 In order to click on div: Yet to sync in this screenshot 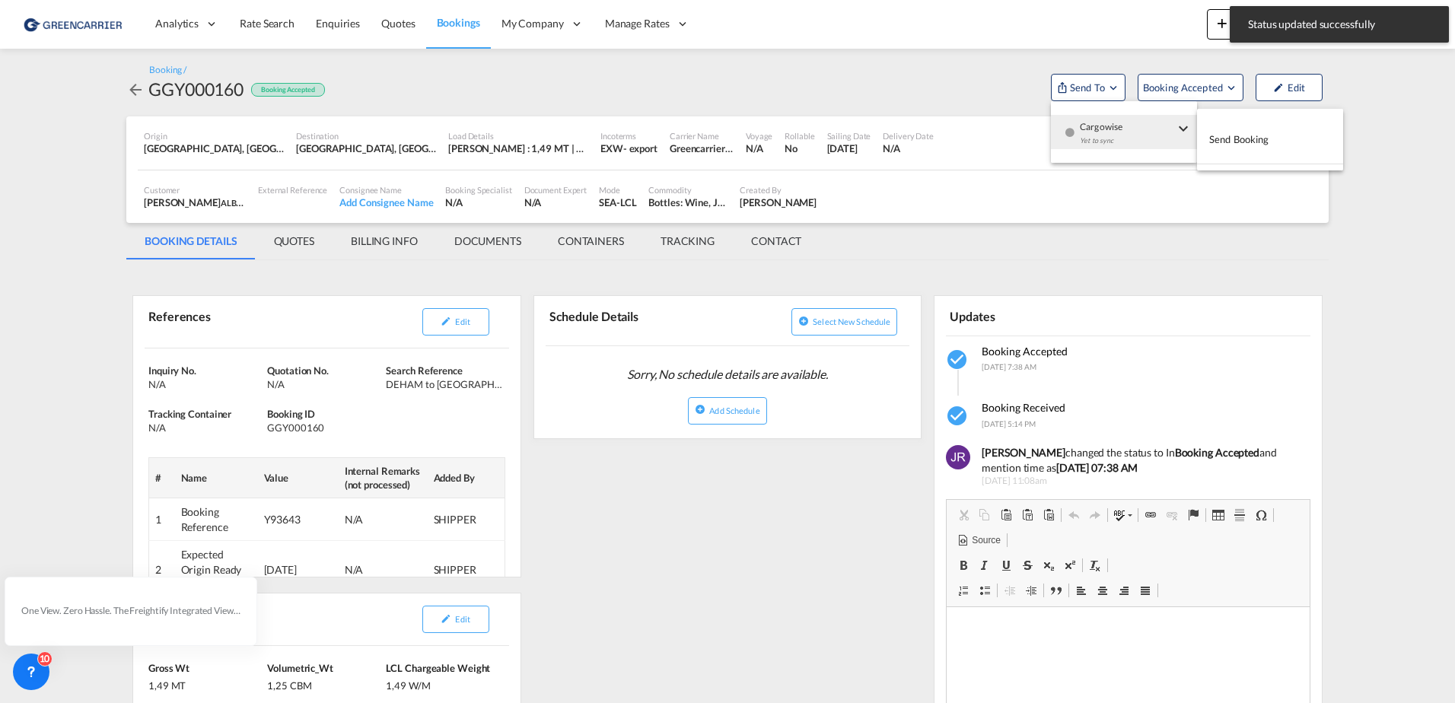, I will do `click(1127, 145)`.